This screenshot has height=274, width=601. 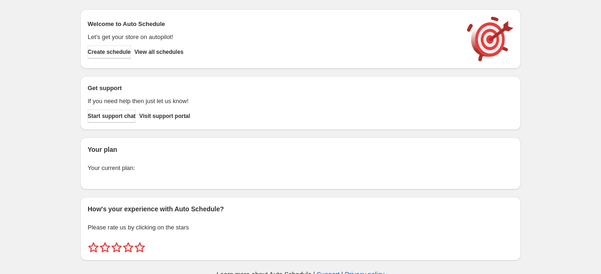 What do you see at coordinates (111, 116) in the screenshot?
I see `a: Start support chat` at bounding box center [111, 116].